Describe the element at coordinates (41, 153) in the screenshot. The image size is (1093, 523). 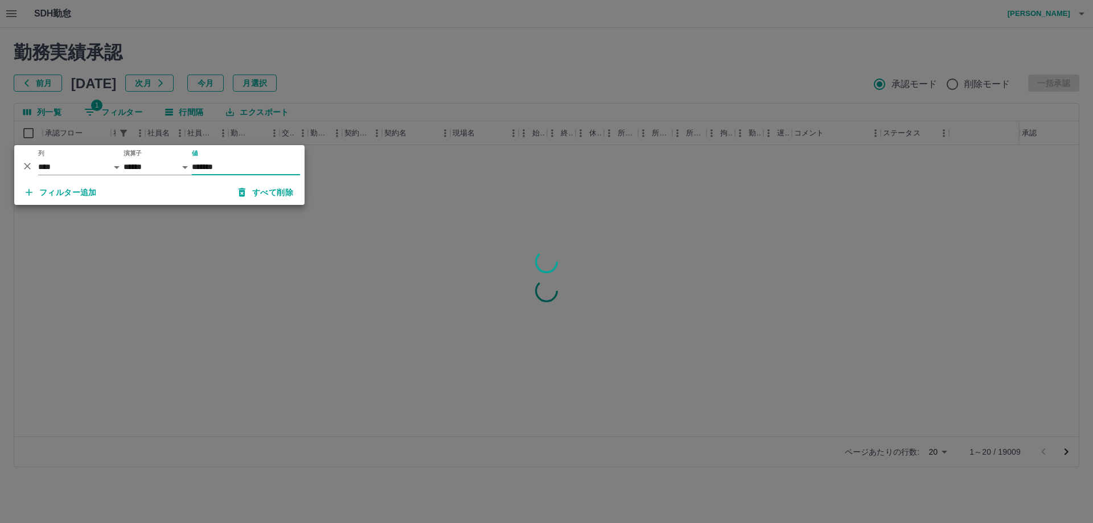
I see `label: 列` at that location.